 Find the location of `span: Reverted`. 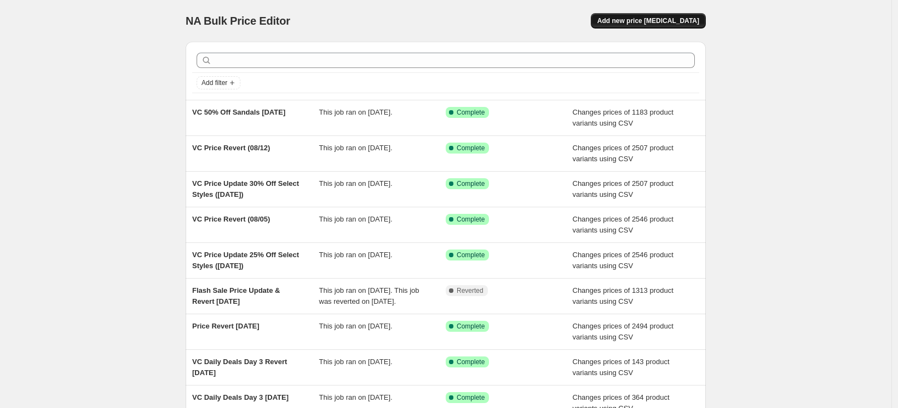

span: Reverted is located at coordinates (470, 290).